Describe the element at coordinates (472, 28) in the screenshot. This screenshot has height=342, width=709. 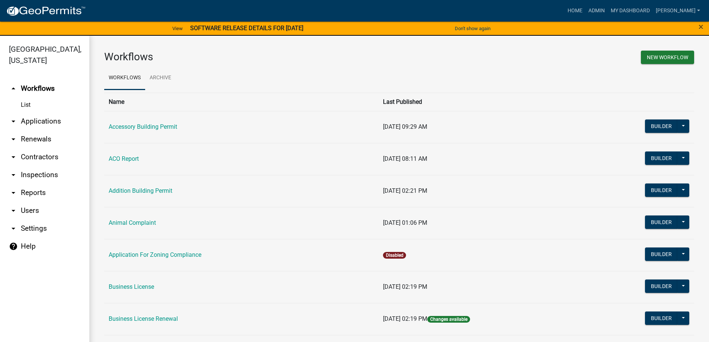
I see `button: Don't show again` at that location.